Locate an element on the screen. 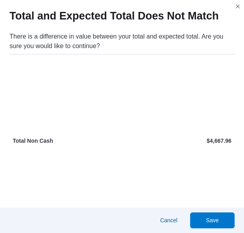  span: Cancel is located at coordinates (169, 220).